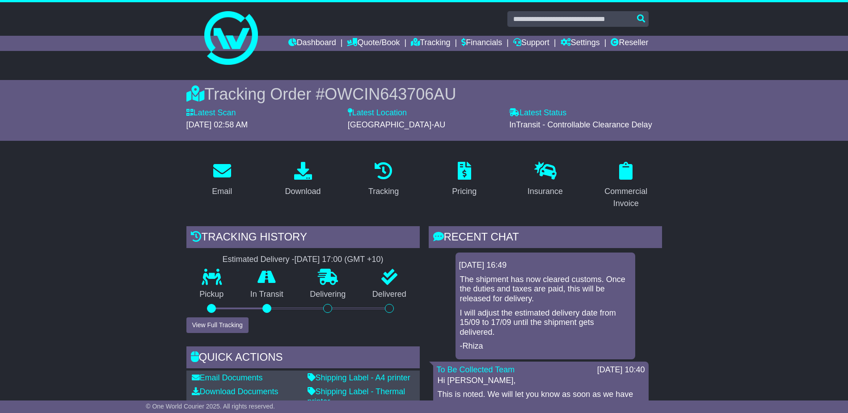 The image size is (848, 413). What do you see at coordinates (303, 180) in the screenshot?
I see `a: Download` at bounding box center [303, 180].